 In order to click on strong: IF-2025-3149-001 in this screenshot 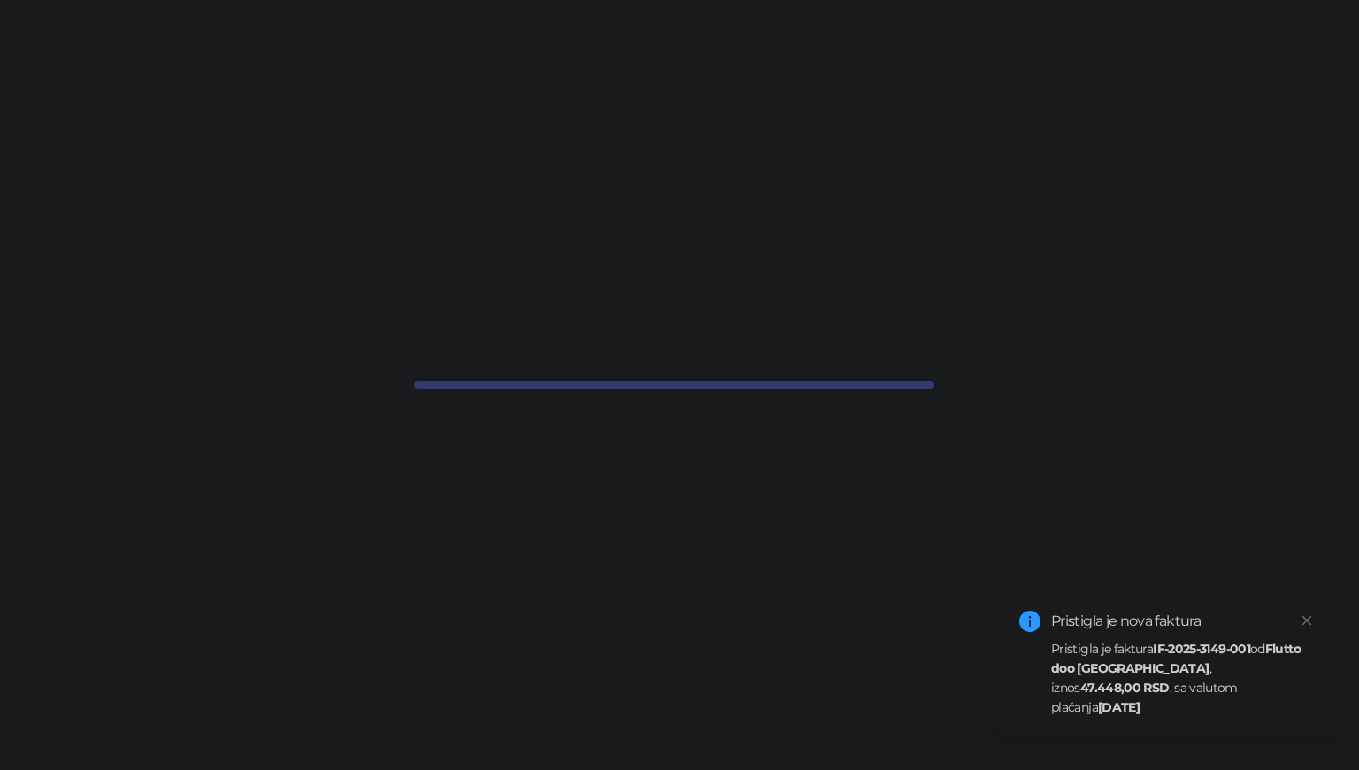, I will do `click(1202, 649)`.